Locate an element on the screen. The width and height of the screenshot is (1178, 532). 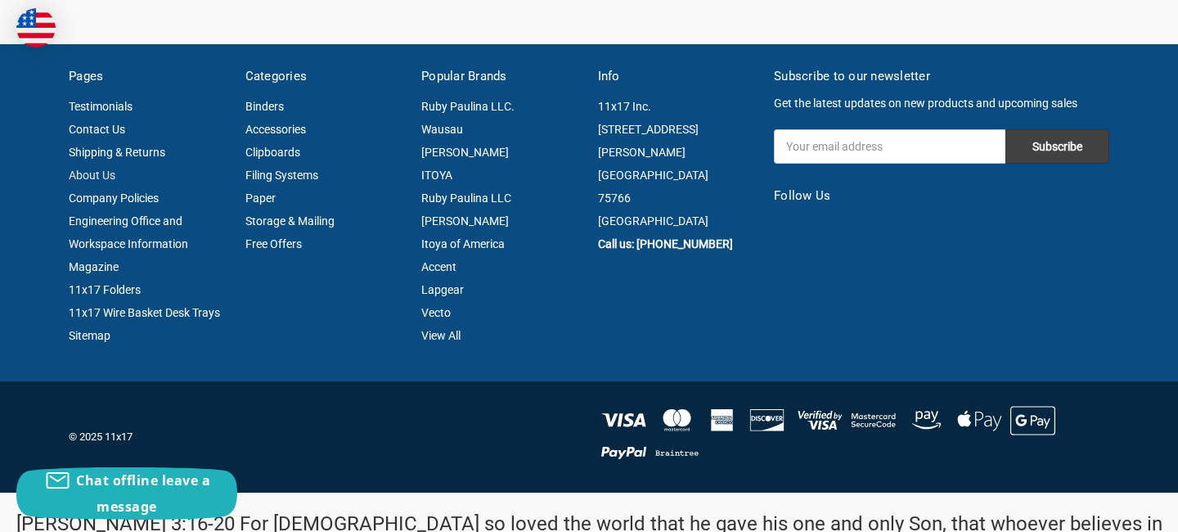
button: Chat offline leave a message is located at coordinates (127, 493).